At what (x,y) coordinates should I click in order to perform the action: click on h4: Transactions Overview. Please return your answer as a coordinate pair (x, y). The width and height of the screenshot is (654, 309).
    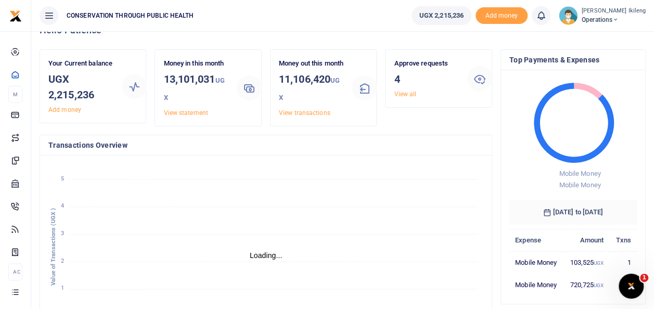
    Looking at the image, I should click on (266, 145).